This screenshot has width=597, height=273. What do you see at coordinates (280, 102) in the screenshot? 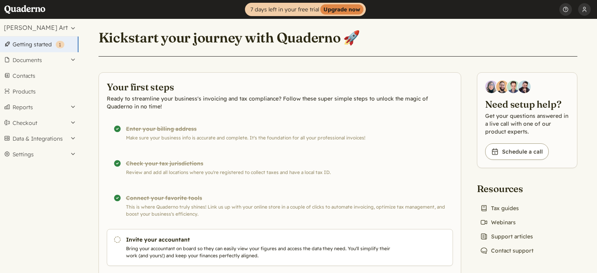
I see `p: Ready to streamline your business's invoicing and tax compliance? Follow these super simple steps...` at bounding box center [280, 102].